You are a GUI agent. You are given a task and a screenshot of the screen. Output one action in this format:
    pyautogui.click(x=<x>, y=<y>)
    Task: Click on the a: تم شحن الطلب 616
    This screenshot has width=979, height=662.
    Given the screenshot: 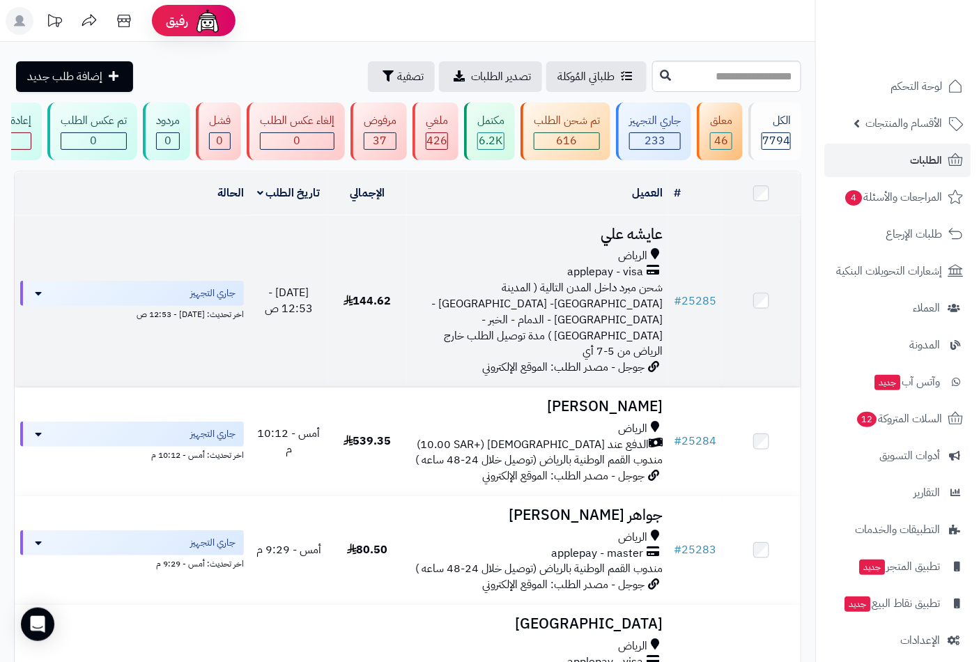 What is the action you would take?
    pyautogui.click(x=565, y=131)
    